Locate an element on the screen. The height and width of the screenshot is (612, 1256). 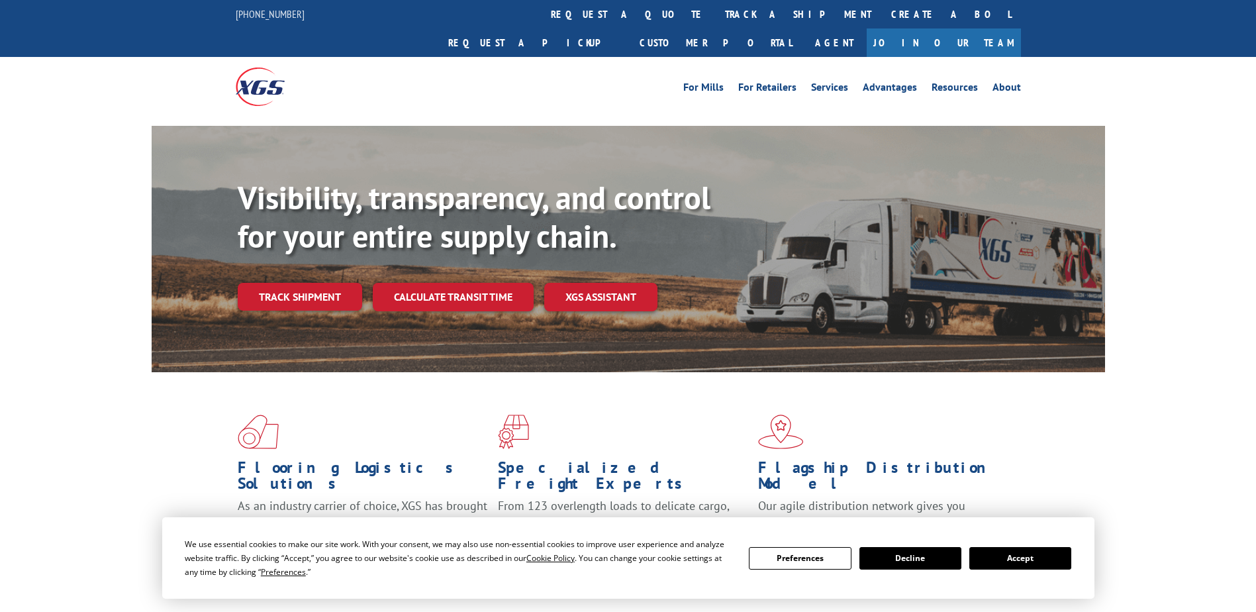
a: Customer Portal is located at coordinates (716, 42).